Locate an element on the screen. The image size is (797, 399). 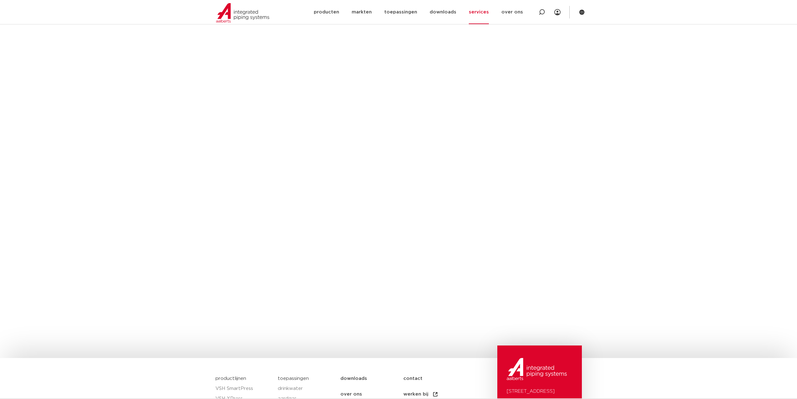
a: contact is located at coordinates (435, 379).